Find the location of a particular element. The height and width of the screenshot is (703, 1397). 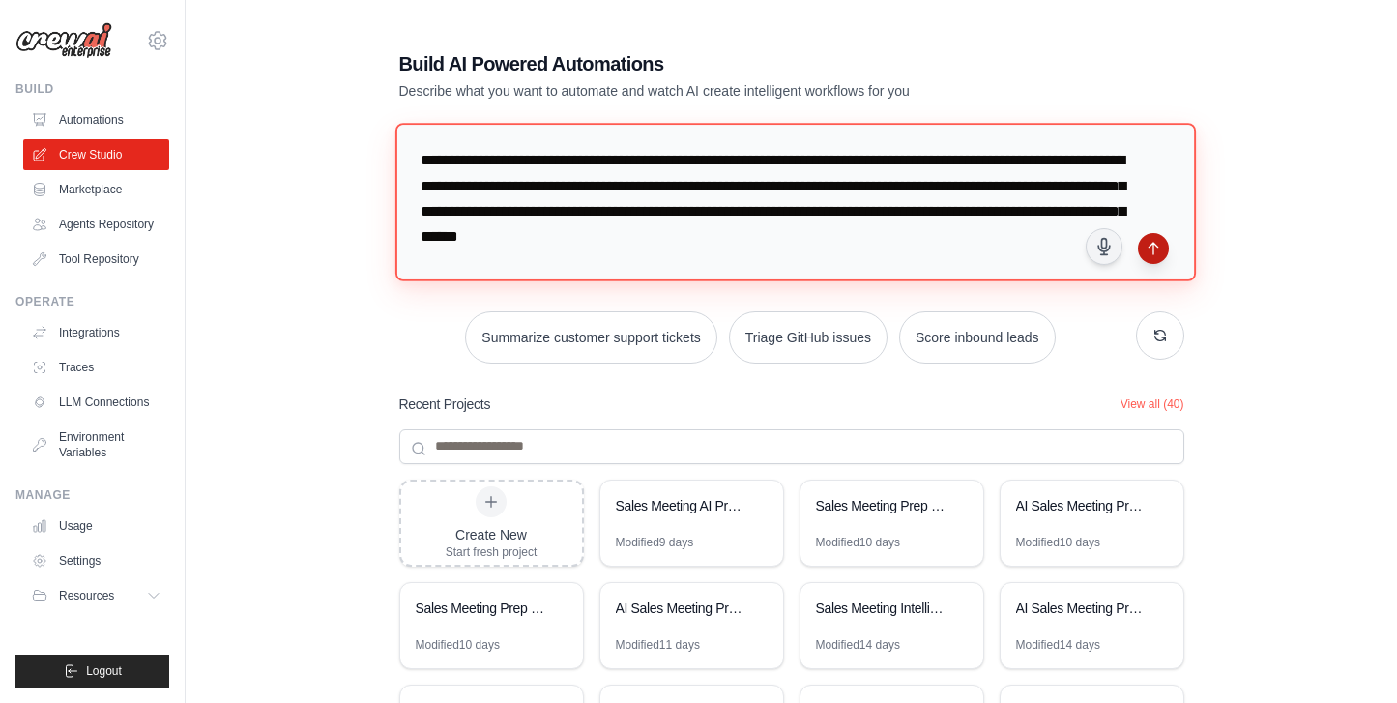

div: Chat Widget is located at coordinates (1349, 656).